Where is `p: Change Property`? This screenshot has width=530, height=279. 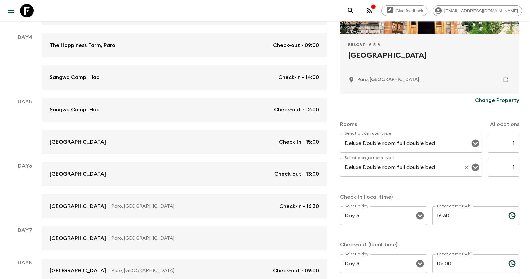 p: Change Property is located at coordinates (498, 100).